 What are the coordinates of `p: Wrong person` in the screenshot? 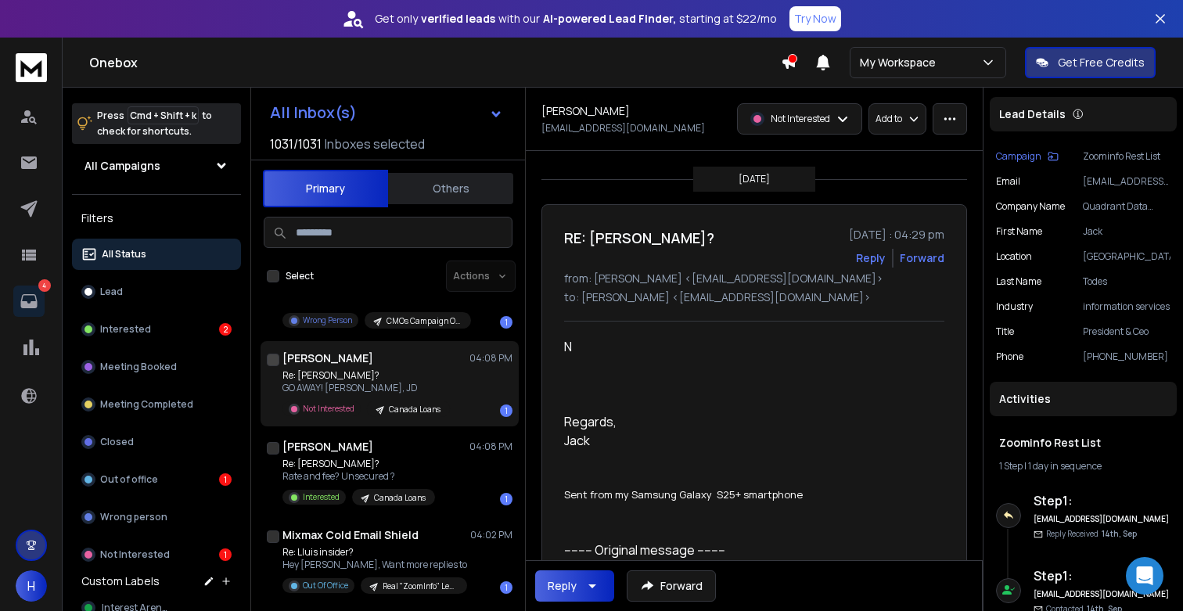 It's located at (134, 517).